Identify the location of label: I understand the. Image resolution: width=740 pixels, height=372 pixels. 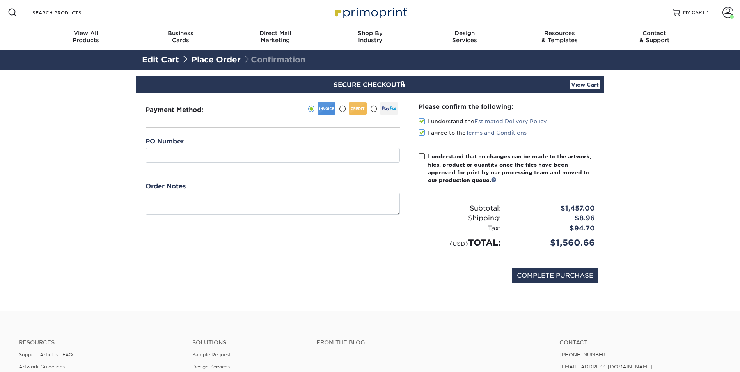
(483, 121).